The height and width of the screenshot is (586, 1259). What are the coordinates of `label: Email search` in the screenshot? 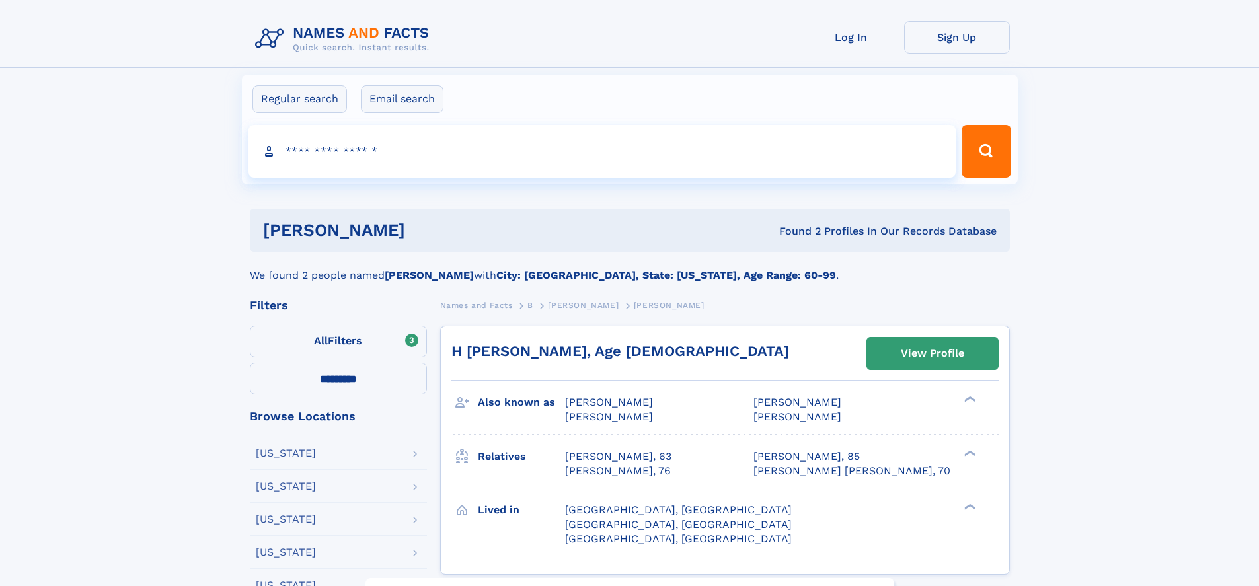 It's located at (402, 99).